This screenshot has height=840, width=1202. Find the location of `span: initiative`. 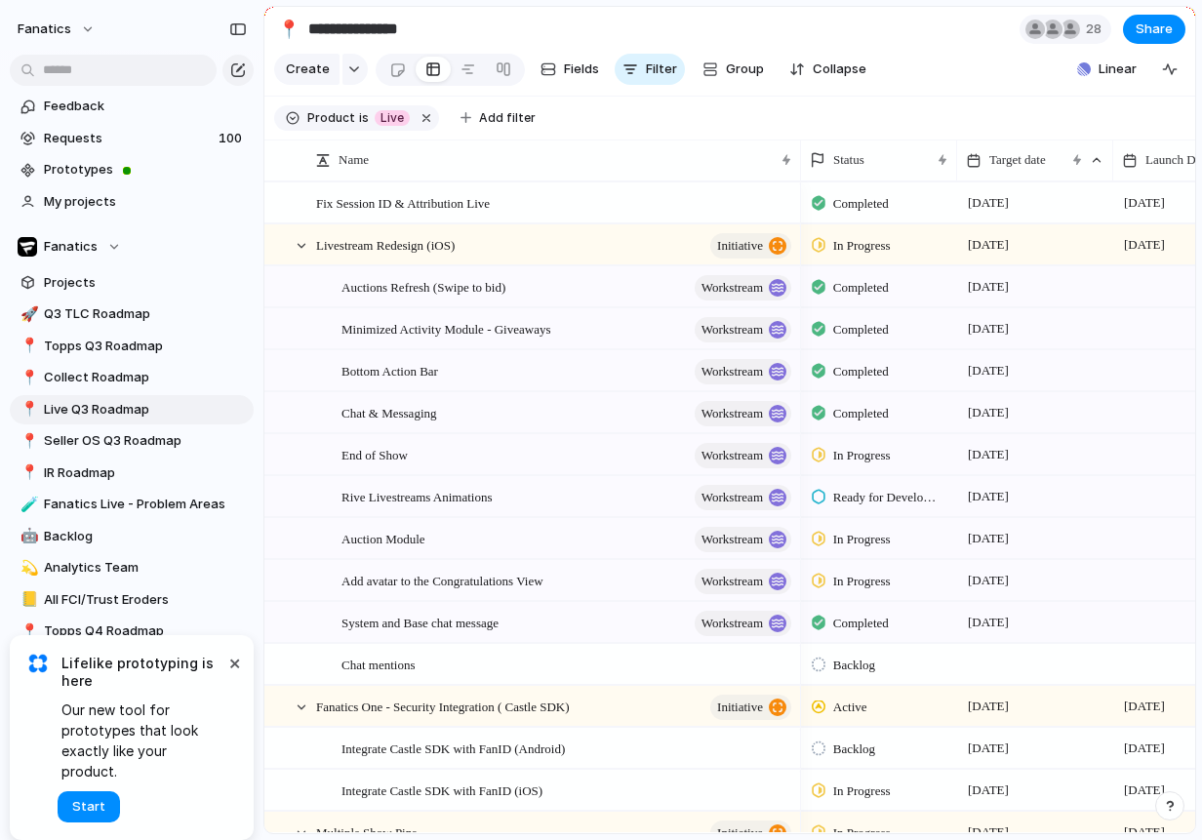

span: initiative is located at coordinates (739, 246).